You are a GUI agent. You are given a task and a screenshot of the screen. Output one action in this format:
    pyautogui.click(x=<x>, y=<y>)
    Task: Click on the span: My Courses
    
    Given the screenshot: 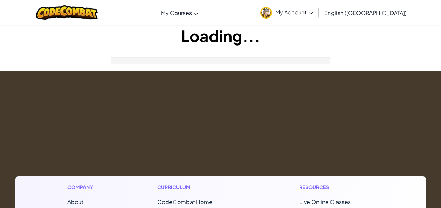 What is the action you would take?
    pyautogui.click(x=177, y=13)
    